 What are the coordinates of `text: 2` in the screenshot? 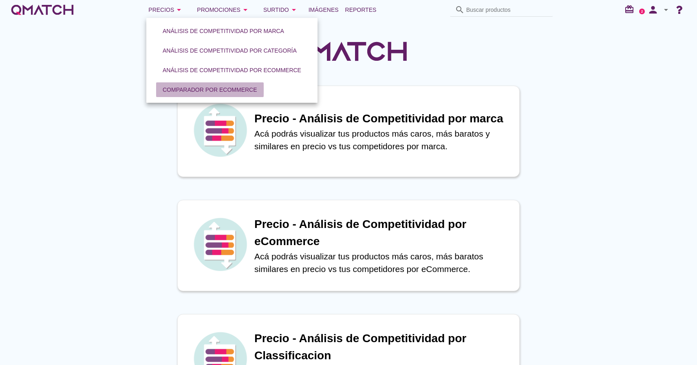 It's located at (642, 11).